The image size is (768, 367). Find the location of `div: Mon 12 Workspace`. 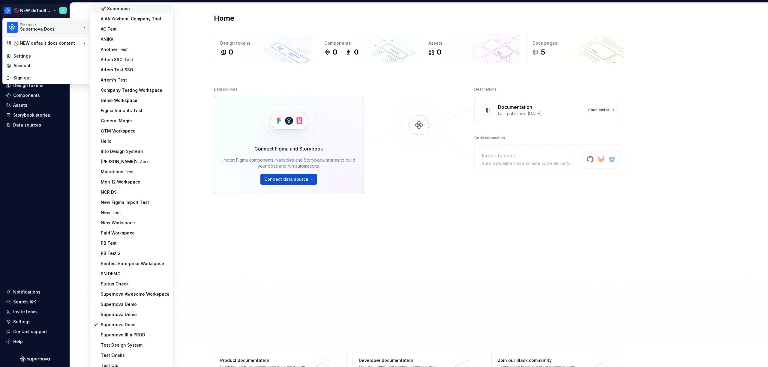

div: Mon 12 Workspace is located at coordinates (135, 182).